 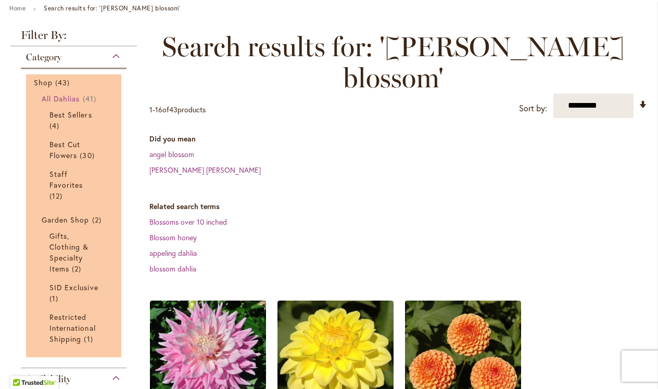 I want to click on a: Staff Favorites, so click(x=75, y=185).